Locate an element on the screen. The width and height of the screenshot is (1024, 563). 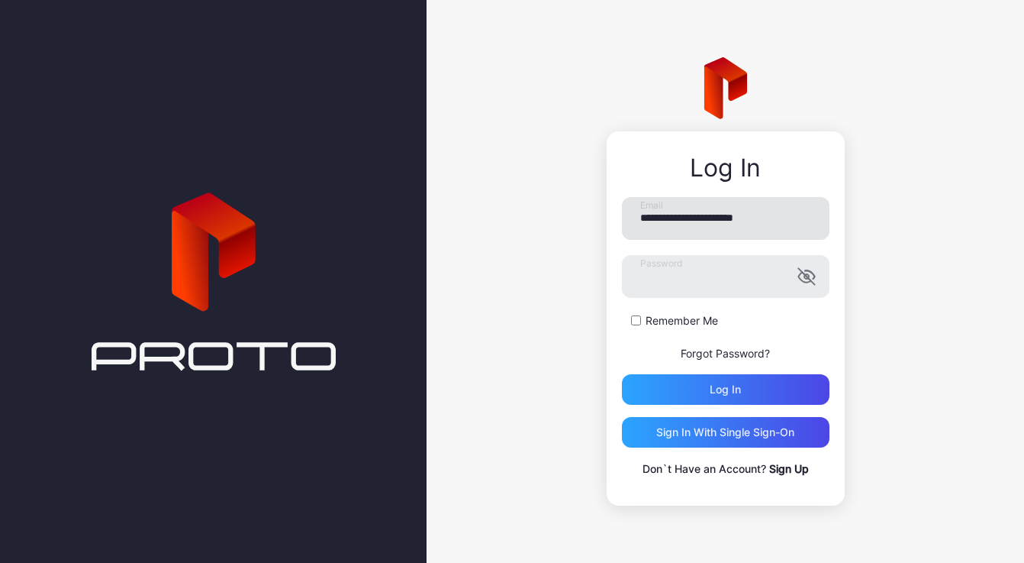
div: Log in is located at coordinates (725, 389).